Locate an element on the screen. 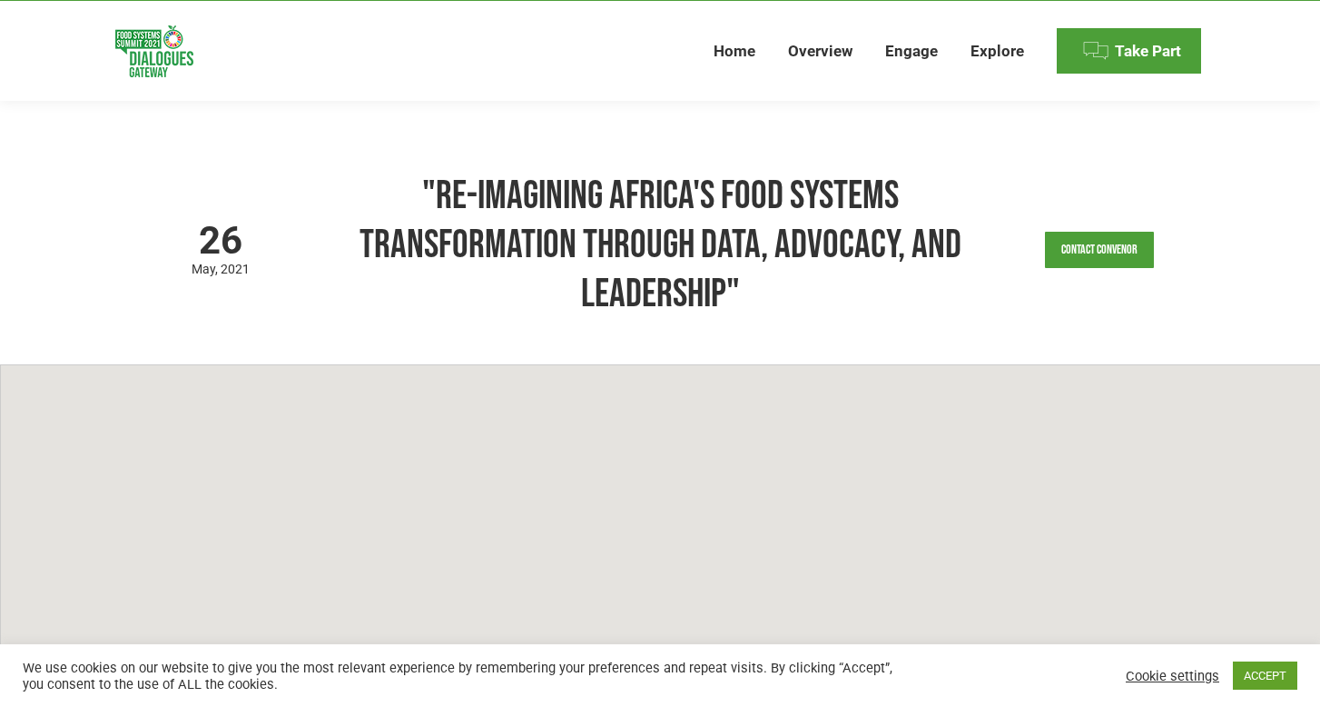  span: May is located at coordinates (206, 269).